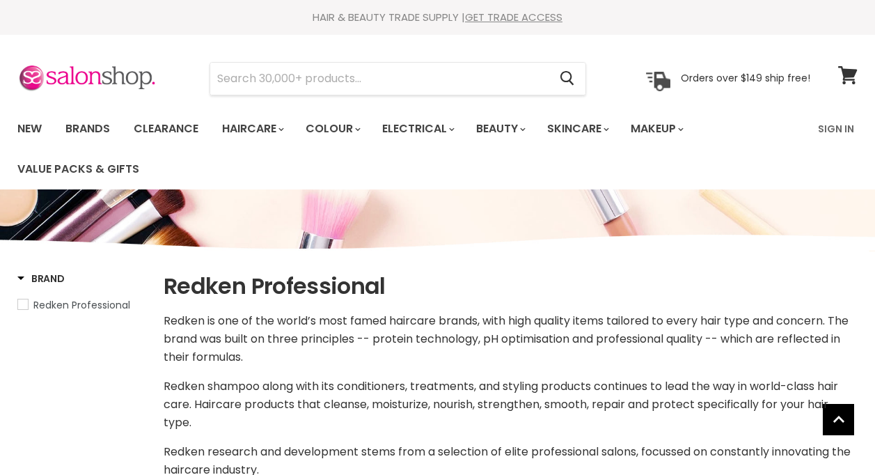 The image size is (875, 475). Describe the element at coordinates (408, 149) in the screenshot. I see `ul: Main menu` at that location.